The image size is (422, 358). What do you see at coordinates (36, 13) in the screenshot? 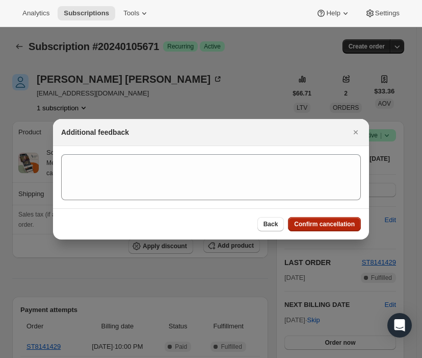
I see `button: Analytics` at bounding box center [36, 13].